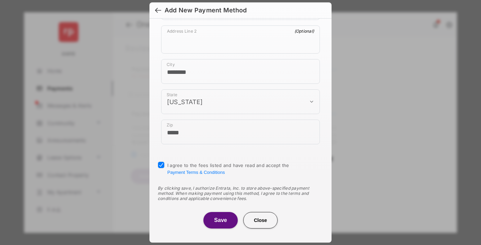 This screenshot has width=481, height=245. Describe the element at coordinates (240, 102) in the screenshot. I see `div: payment_method_screening[postal_addresses][administrativeArea]` at that location.